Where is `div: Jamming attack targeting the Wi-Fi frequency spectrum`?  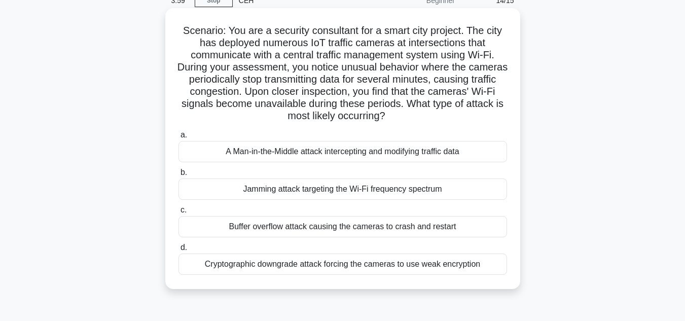
div: Jamming attack targeting the Wi-Fi frequency spectrum is located at coordinates (343, 189).